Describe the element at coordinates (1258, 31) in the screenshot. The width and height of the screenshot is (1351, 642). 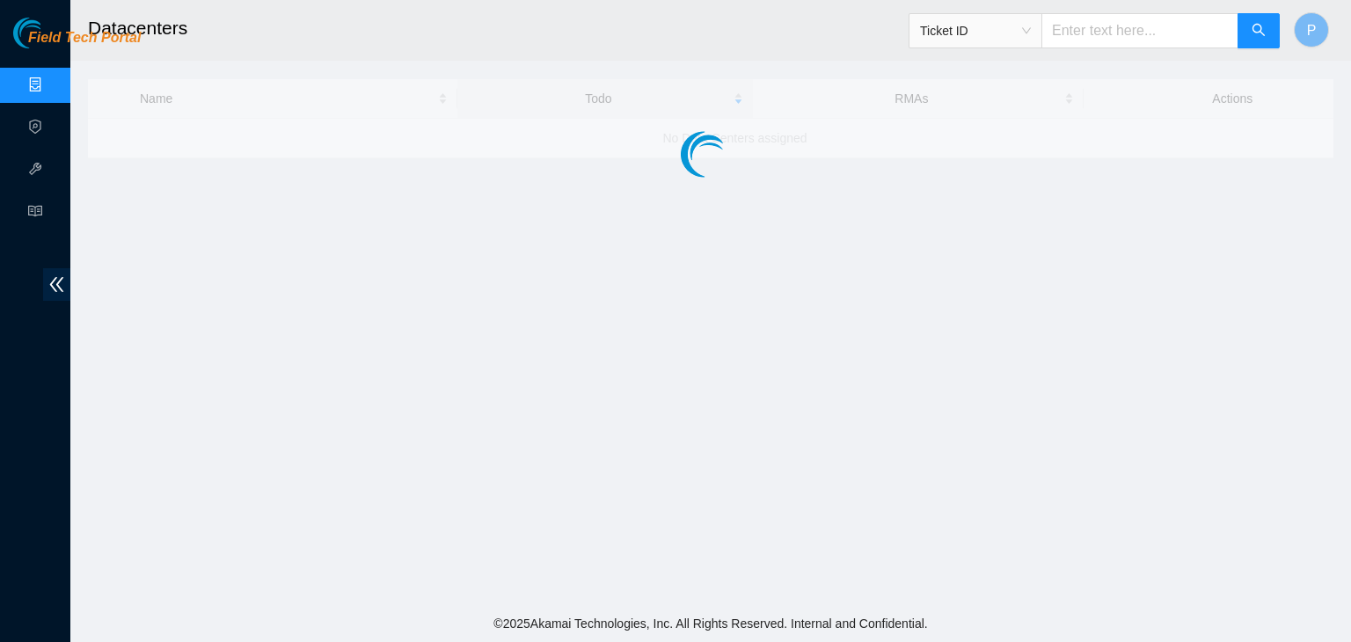
I see `button: search` at that location.